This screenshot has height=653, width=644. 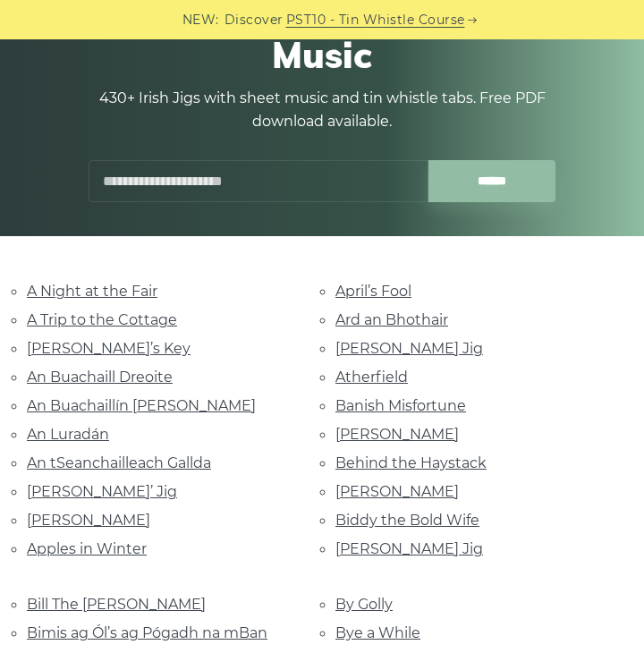 I want to click on a: A Trip to the Cottage, so click(x=102, y=319).